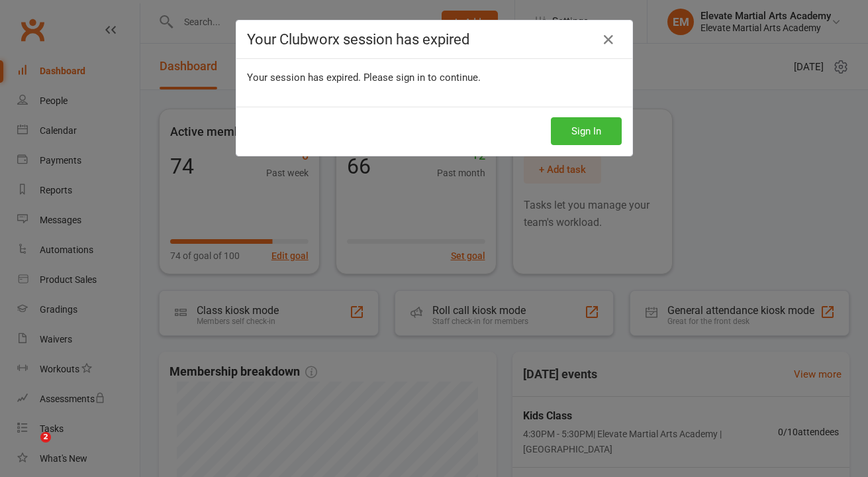 The image size is (868, 477). Describe the element at coordinates (364, 77) in the screenshot. I see `span: Your session has expired. Please sign in to continue.` at that location.